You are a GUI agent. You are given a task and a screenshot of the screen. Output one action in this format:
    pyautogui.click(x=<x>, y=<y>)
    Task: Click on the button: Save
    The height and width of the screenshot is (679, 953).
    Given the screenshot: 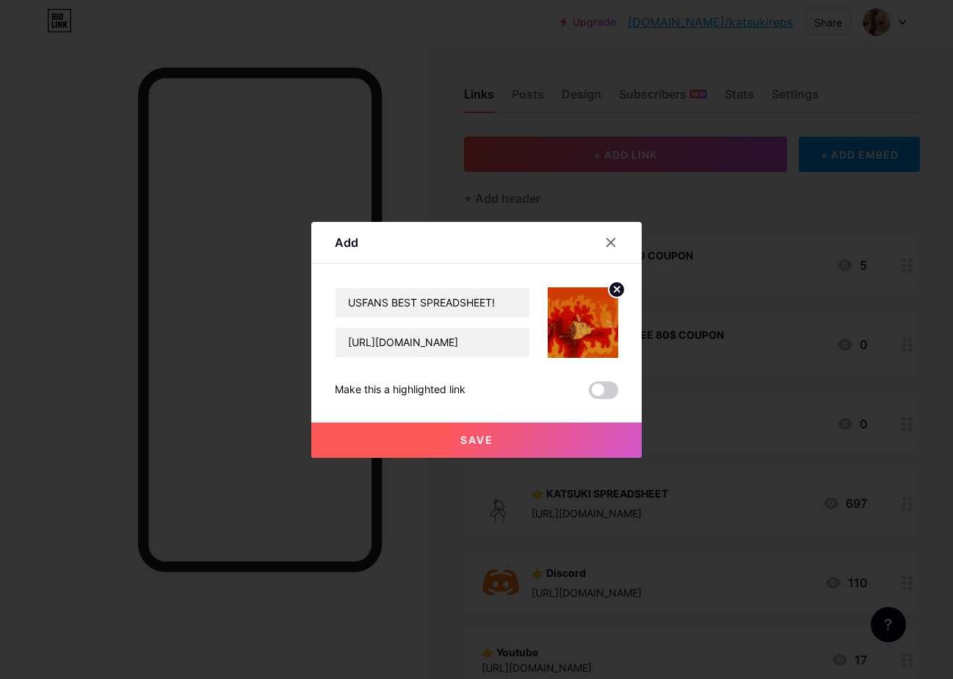 What is the action you would take?
    pyautogui.click(x=477, y=440)
    